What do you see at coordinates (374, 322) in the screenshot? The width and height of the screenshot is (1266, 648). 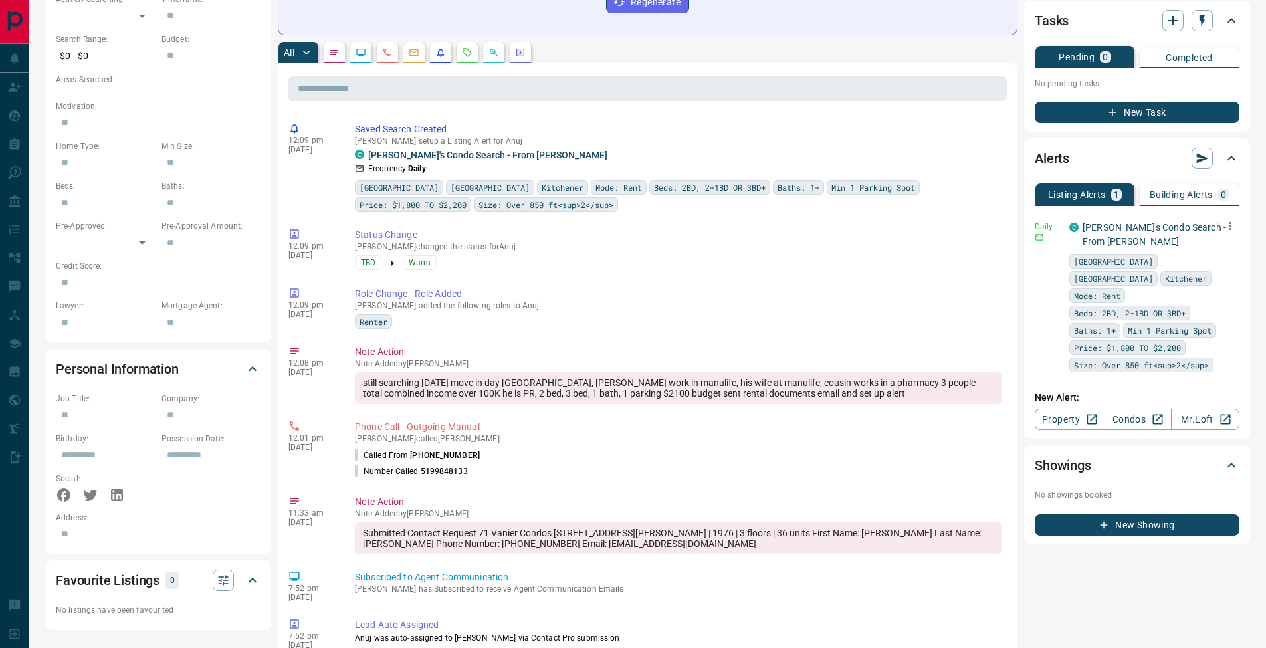 I see `span: Renter` at bounding box center [374, 322].